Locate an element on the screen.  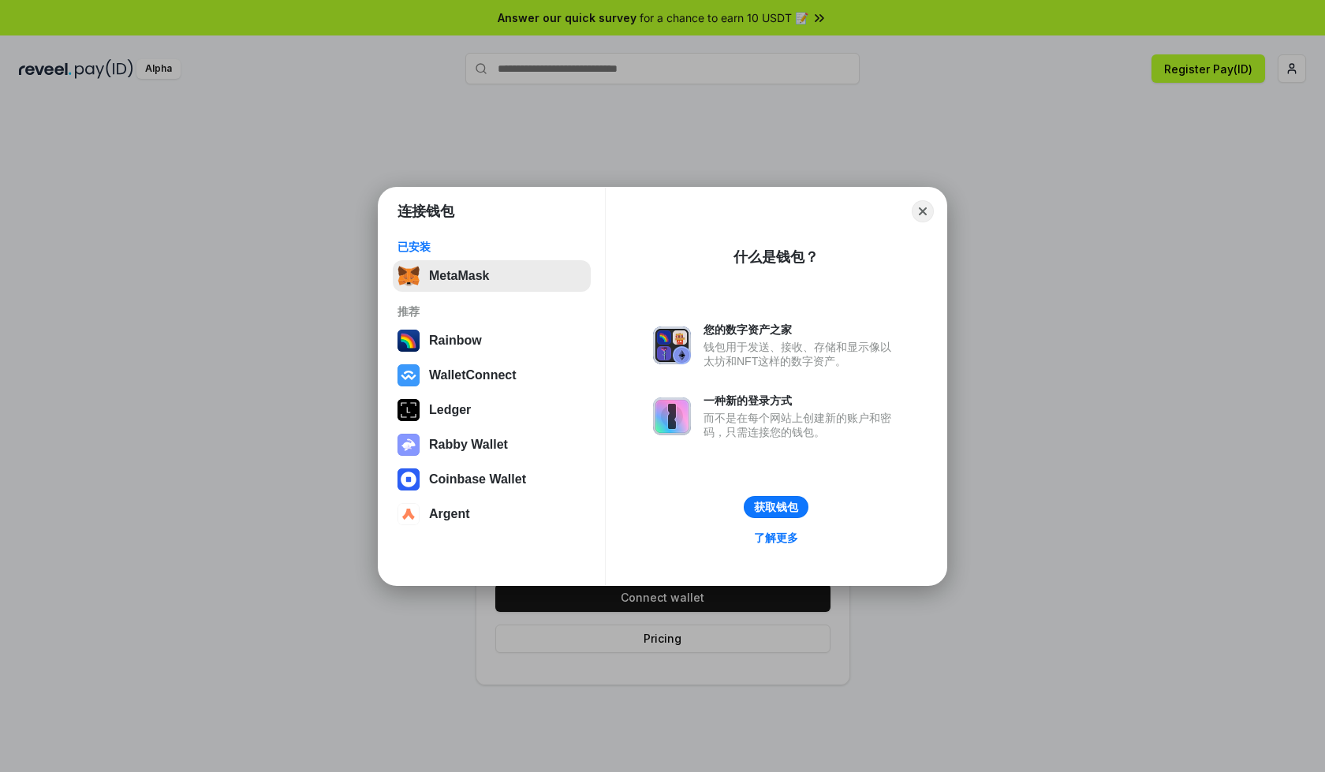
div: 而不是在每个网站上创建新的账户和密码，只需连接您的钱包。 is located at coordinates (801, 425).